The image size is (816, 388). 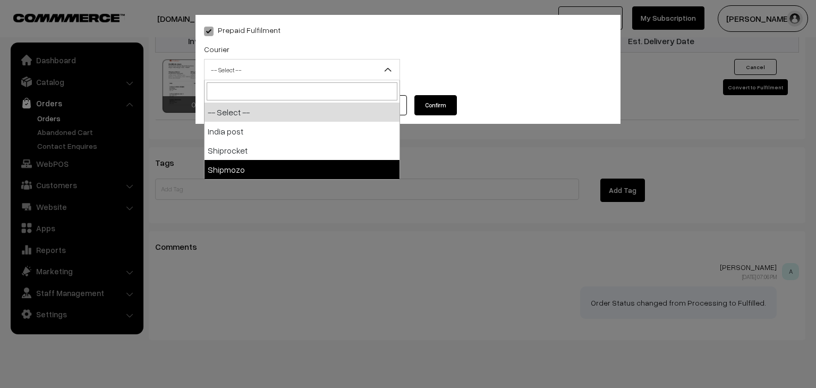 I want to click on div: Keywords by Traffic, so click(x=148, y=66).